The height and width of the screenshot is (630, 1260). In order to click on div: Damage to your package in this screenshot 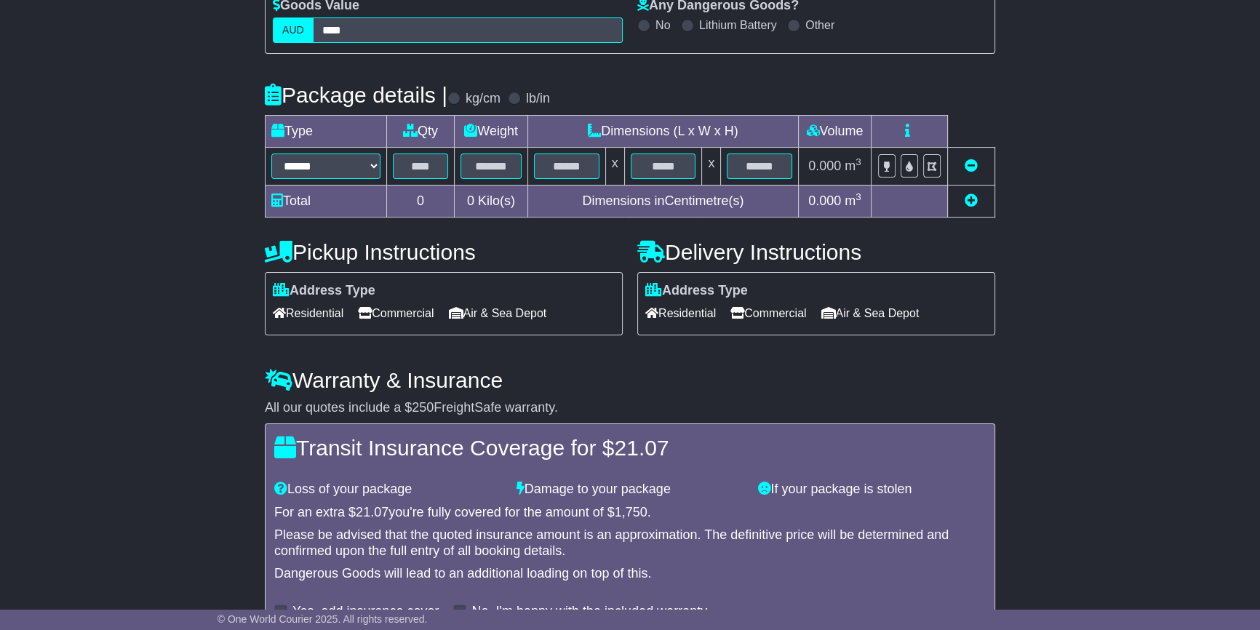, I will do `click(630, 489)`.